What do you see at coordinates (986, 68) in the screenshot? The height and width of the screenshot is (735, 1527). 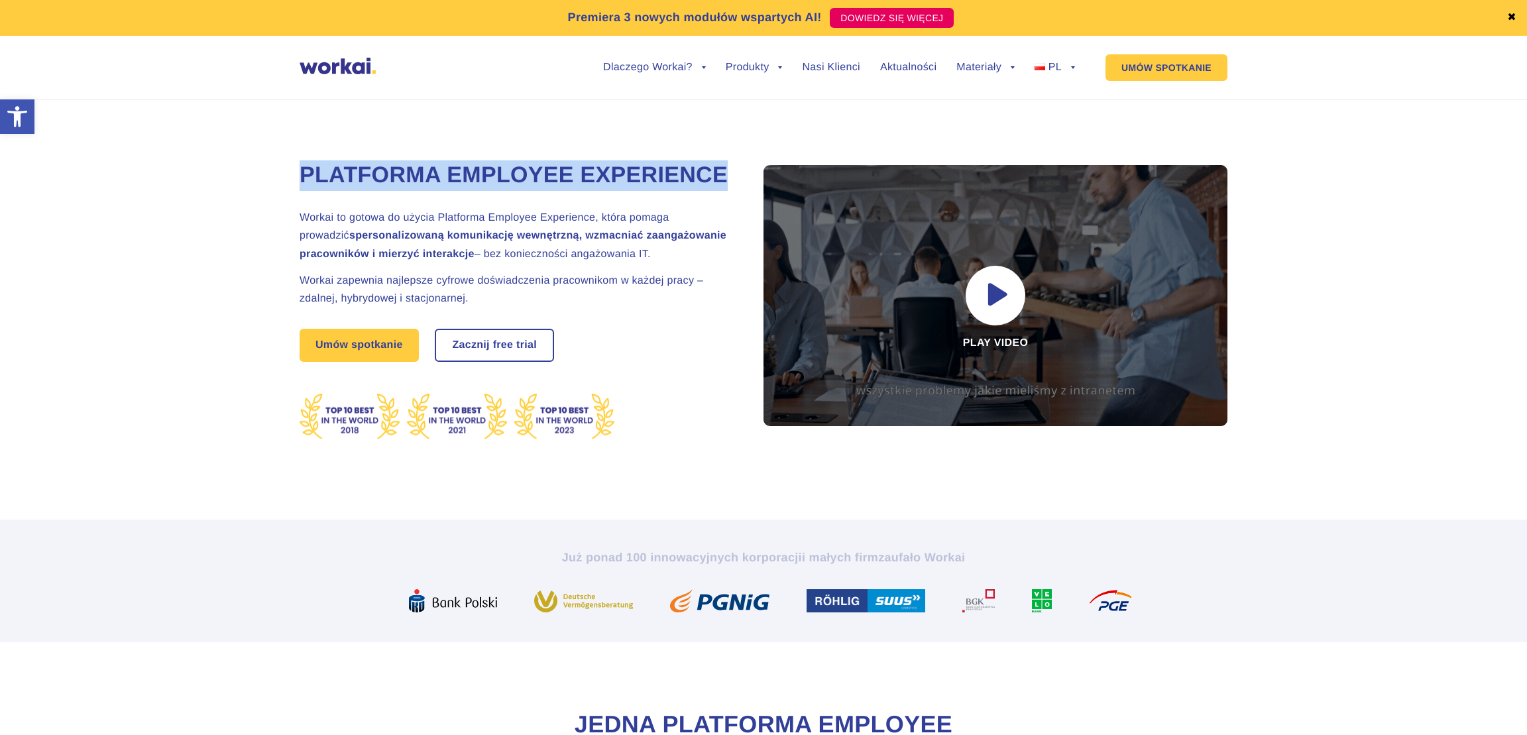 I see `a: Materiały` at bounding box center [986, 68].